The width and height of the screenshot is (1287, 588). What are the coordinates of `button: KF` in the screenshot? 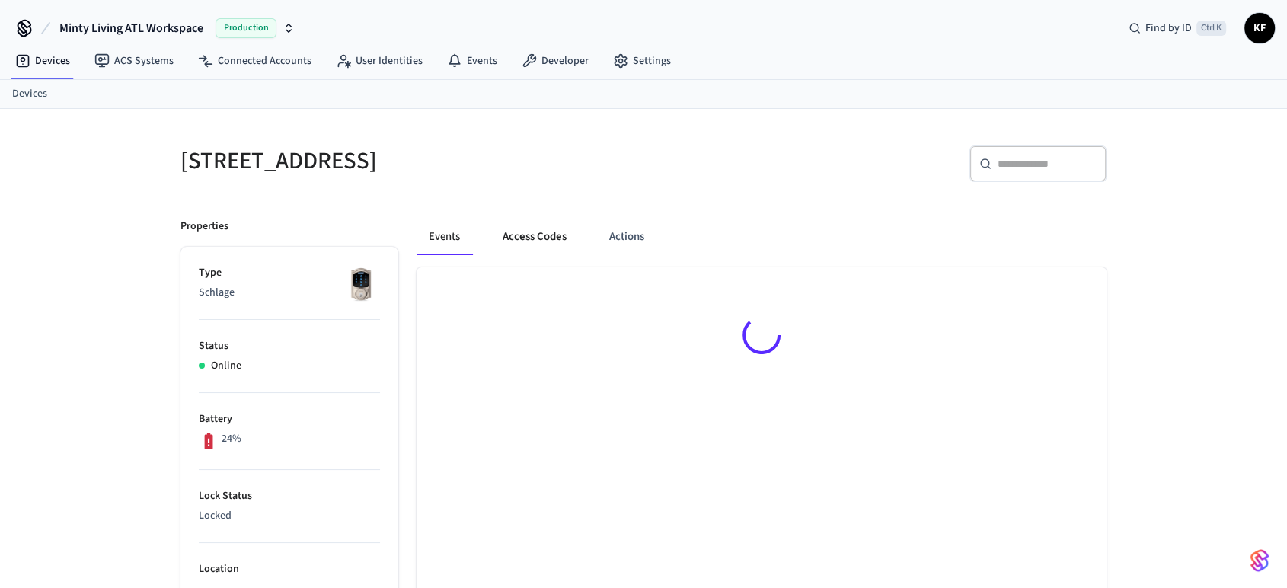 It's located at (1259, 28).